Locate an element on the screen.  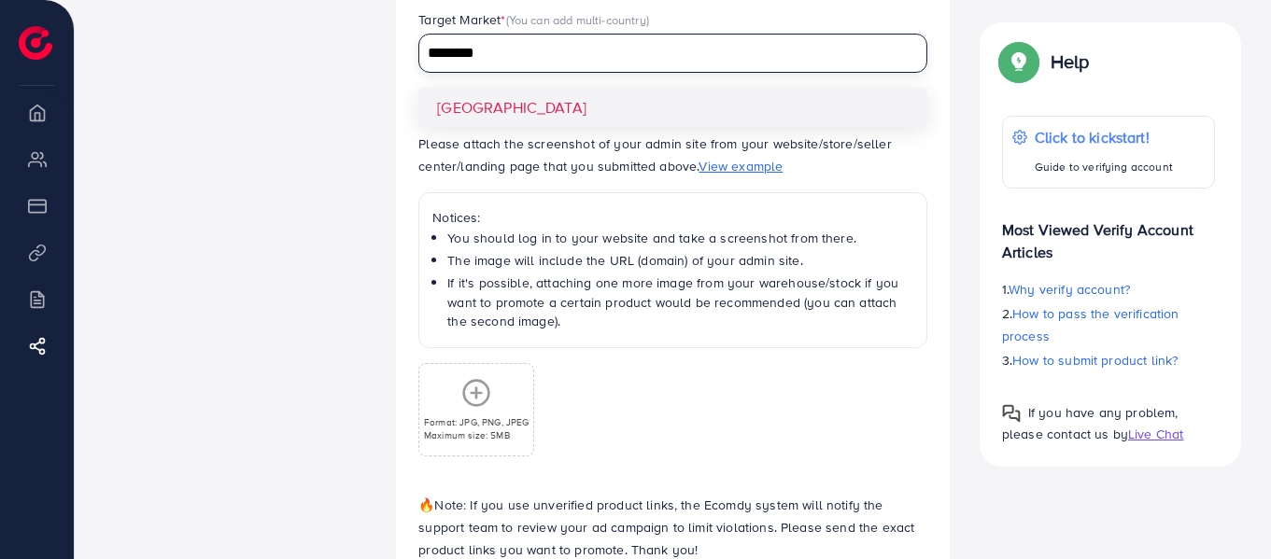
p: Notices: is located at coordinates (672, 218).